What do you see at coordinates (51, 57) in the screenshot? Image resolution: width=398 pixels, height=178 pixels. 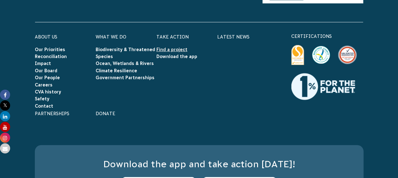 I see `a: Reconciliation` at bounding box center [51, 57].